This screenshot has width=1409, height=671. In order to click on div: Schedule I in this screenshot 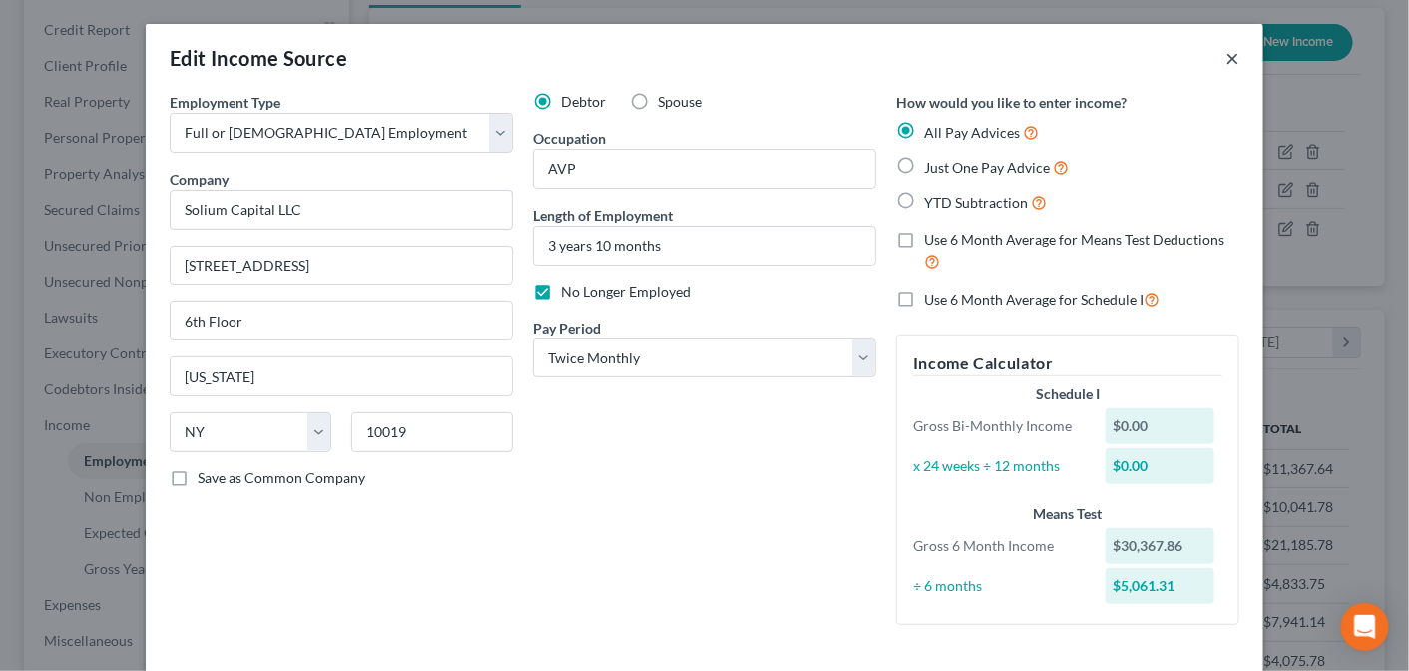, I will do `click(1068, 394)`.